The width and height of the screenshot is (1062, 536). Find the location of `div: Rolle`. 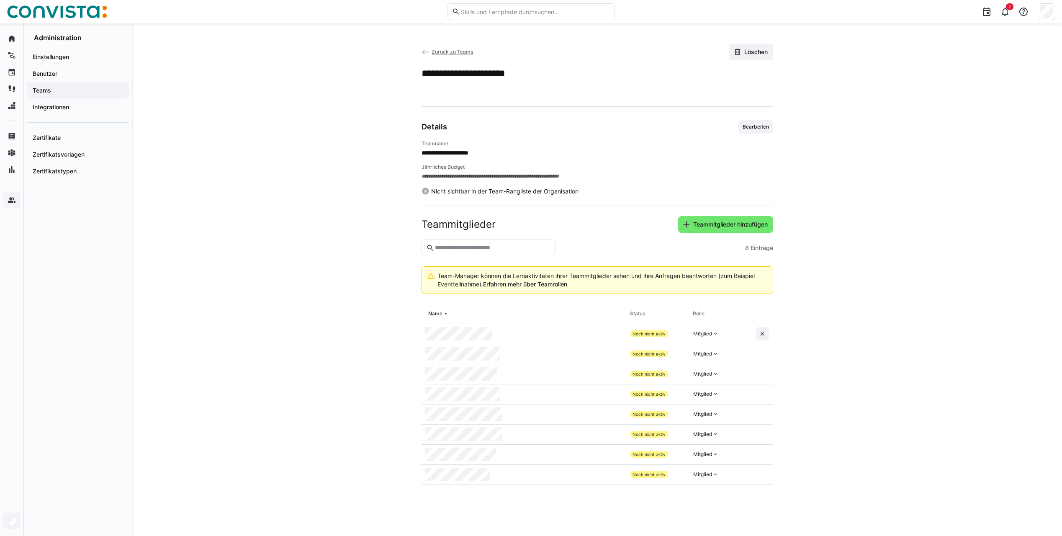

div: Rolle is located at coordinates (699, 314).